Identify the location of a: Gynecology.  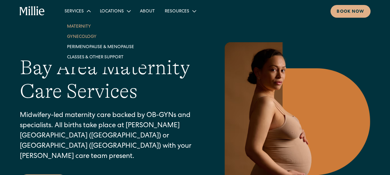
(101, 36).